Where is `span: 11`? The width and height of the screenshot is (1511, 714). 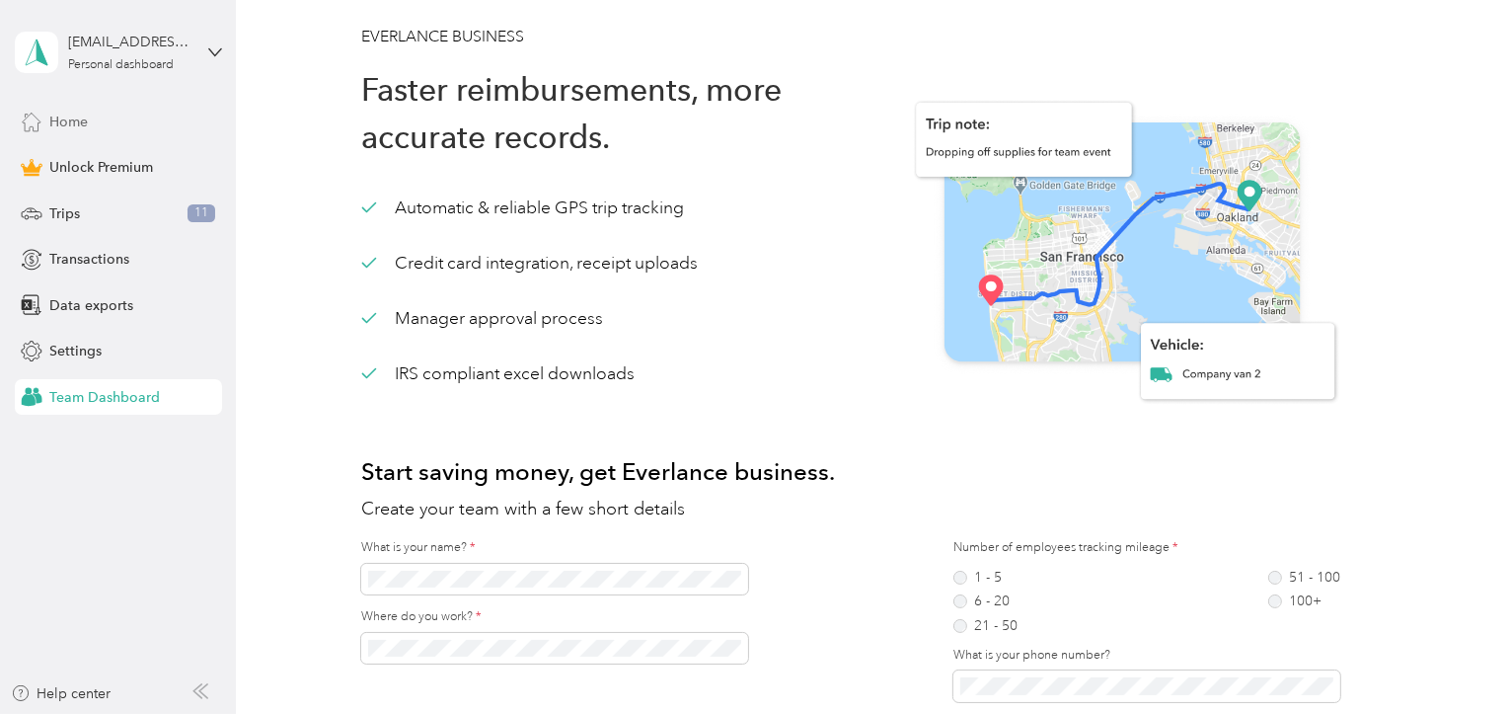
span: 11 is located at coordinates (201, 213).